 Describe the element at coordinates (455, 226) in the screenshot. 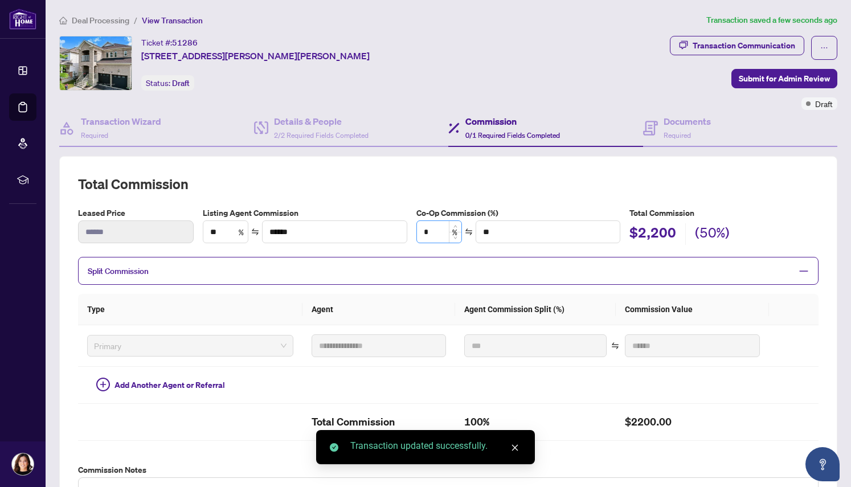

I see `span: up` at that location.